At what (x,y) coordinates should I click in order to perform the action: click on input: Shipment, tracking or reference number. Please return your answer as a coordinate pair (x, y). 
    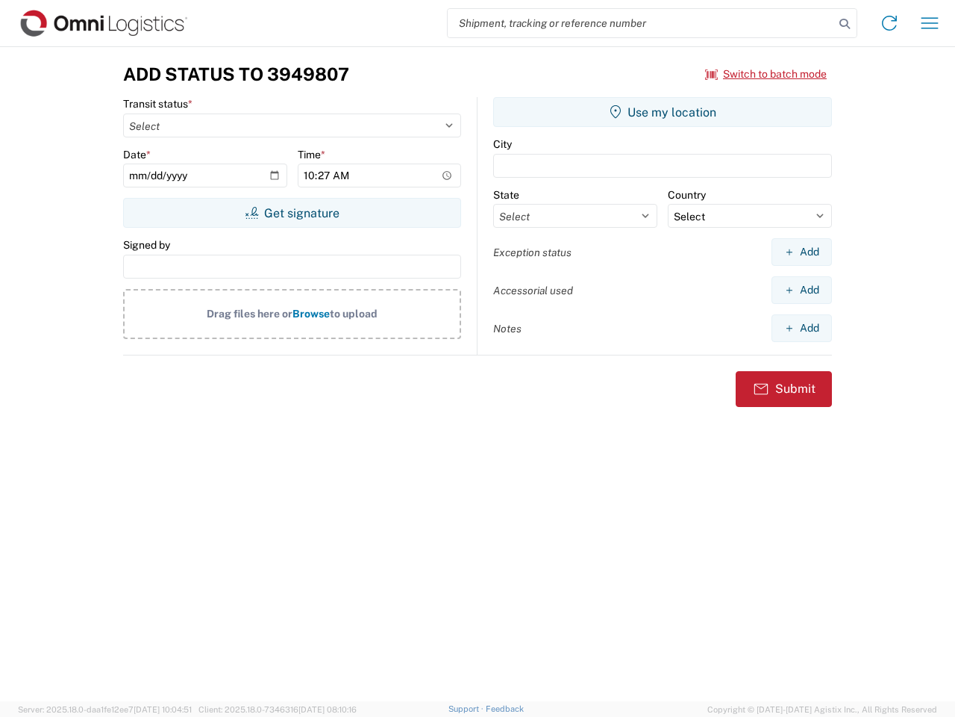
    Looking at the image, I should click on (641, 23).